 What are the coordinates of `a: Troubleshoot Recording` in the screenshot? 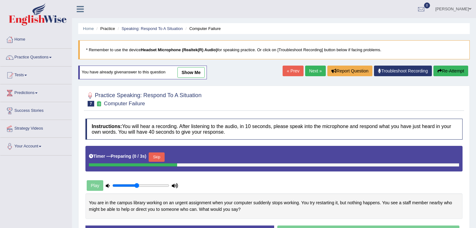 It's located at (403, 71).